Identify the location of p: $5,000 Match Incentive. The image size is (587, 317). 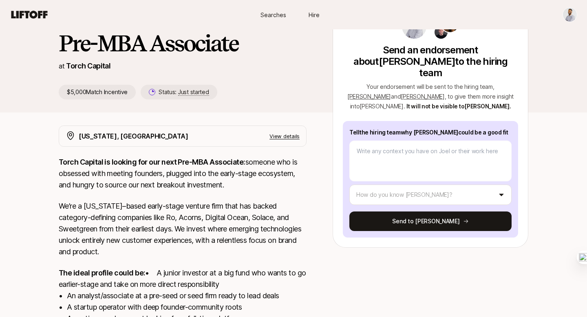
(97, 92).